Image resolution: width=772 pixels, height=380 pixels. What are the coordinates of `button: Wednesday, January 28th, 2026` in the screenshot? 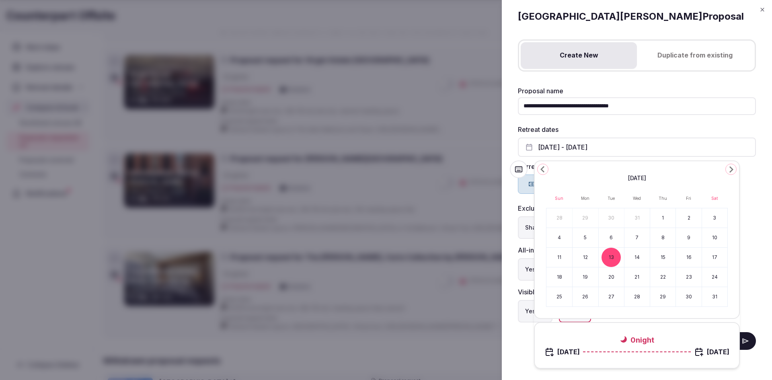 It's located at (637, 297).